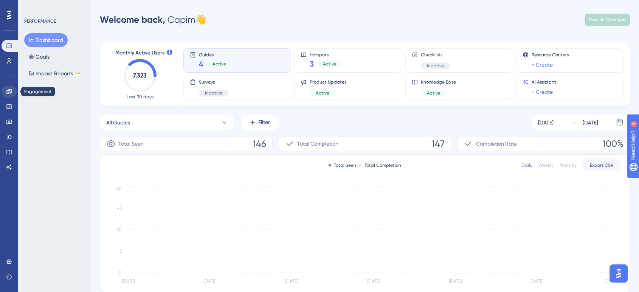 The height and width of the screenshot is (292, 639). Describe the element at coordinates (328, 82) in the screenshot. I see `span: Product Updates` at that location.